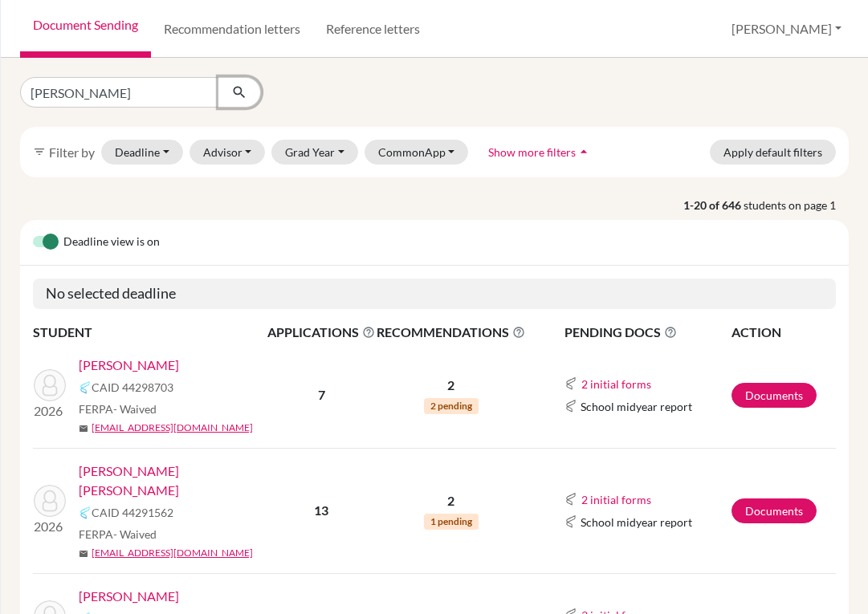 The width and height of the screenshot is (868, 614). Describe the element at coordinates (71, 152) in the screenshot. I see `span: Filter by` at that location.